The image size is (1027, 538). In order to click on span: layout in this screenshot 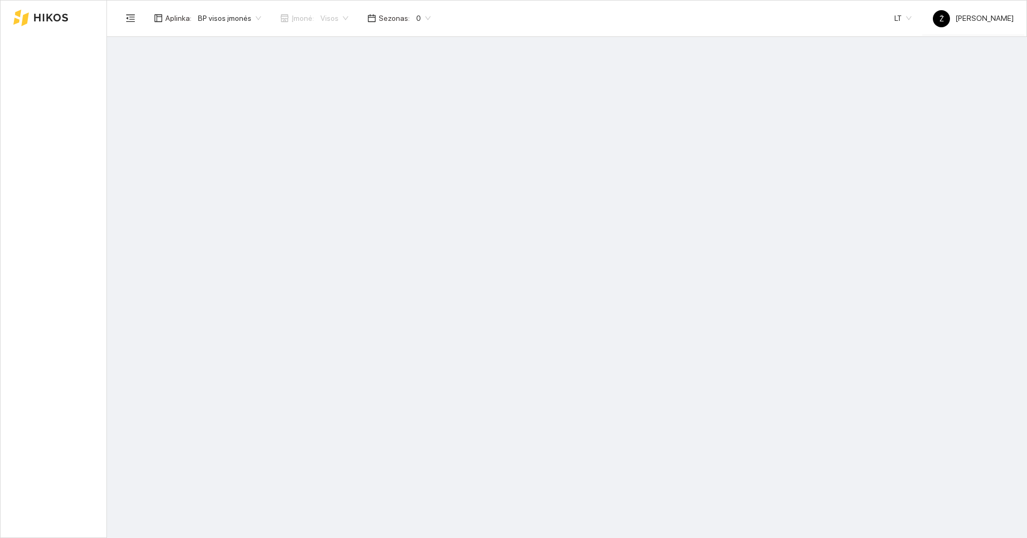, I will do `click(158, 18)`.